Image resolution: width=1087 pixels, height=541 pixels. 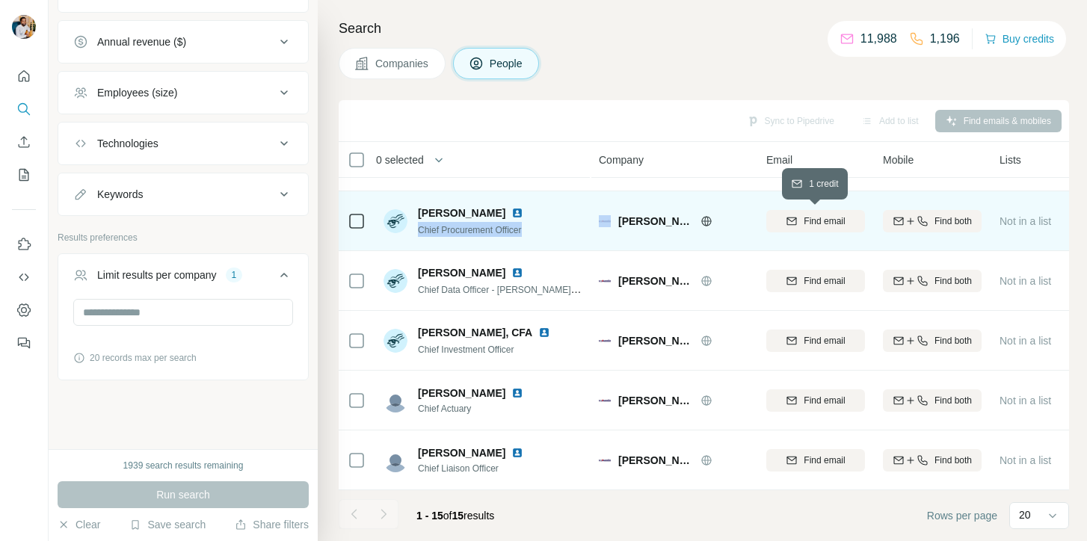 What do you see at coordinates (143, 358) in the screenshot?
I see `span: 20 records max per search` at bounding box center [143, 358].